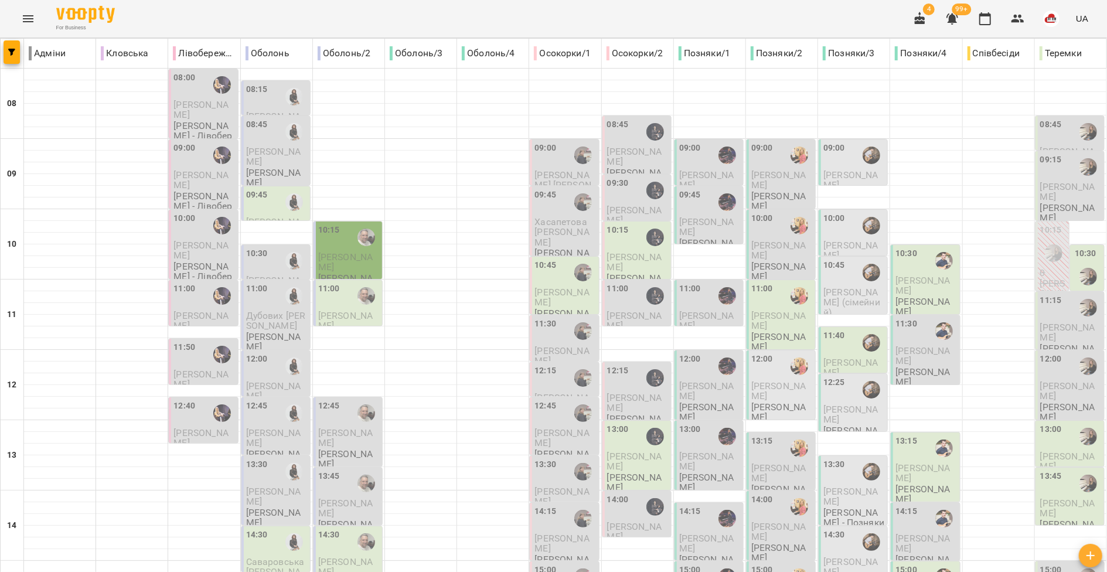 This screenshot has width=1107, height=572. I want to click on label: 10:45, so click(834, 266).